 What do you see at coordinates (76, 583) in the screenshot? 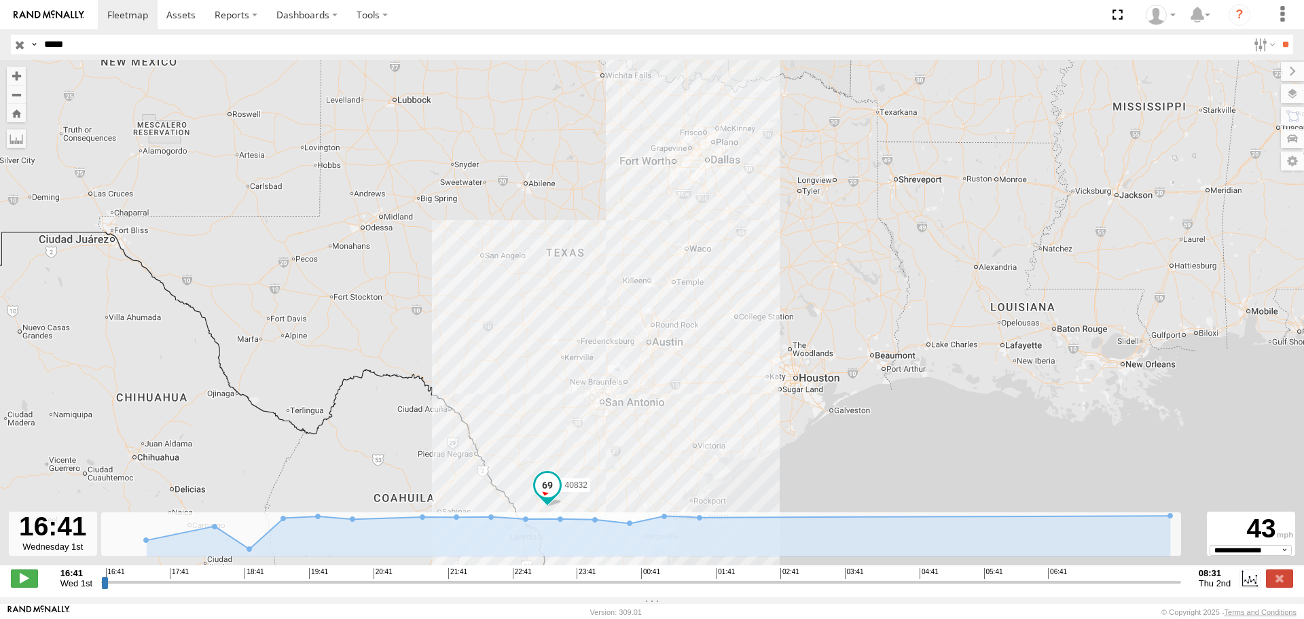
I see `span: Wed 1st Oct 2025` at bounding box center [76, 583].